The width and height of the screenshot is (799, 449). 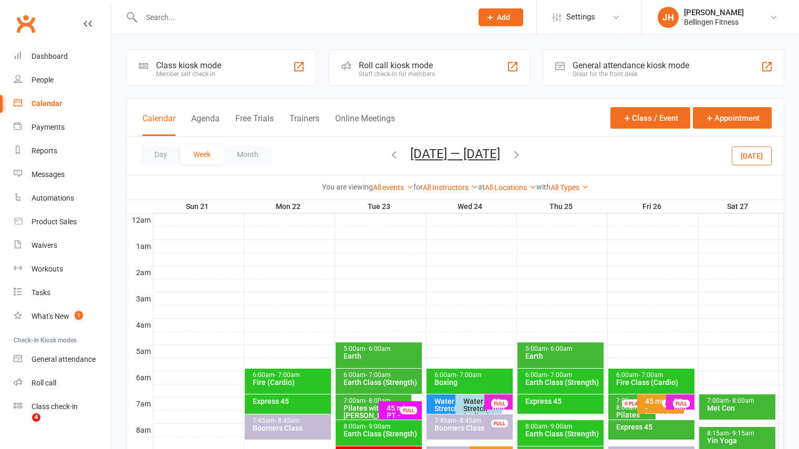 I want to click on a: Reports, so click(x=62, y=151).